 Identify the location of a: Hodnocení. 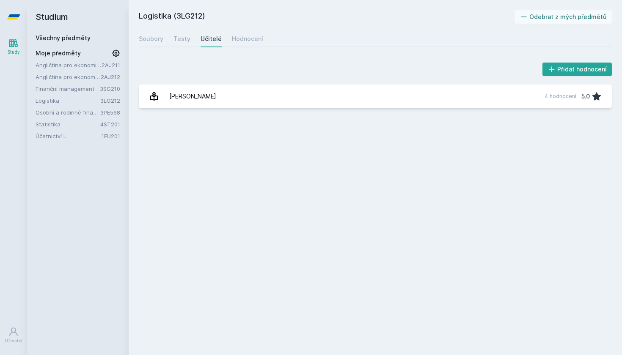
(247, 39).